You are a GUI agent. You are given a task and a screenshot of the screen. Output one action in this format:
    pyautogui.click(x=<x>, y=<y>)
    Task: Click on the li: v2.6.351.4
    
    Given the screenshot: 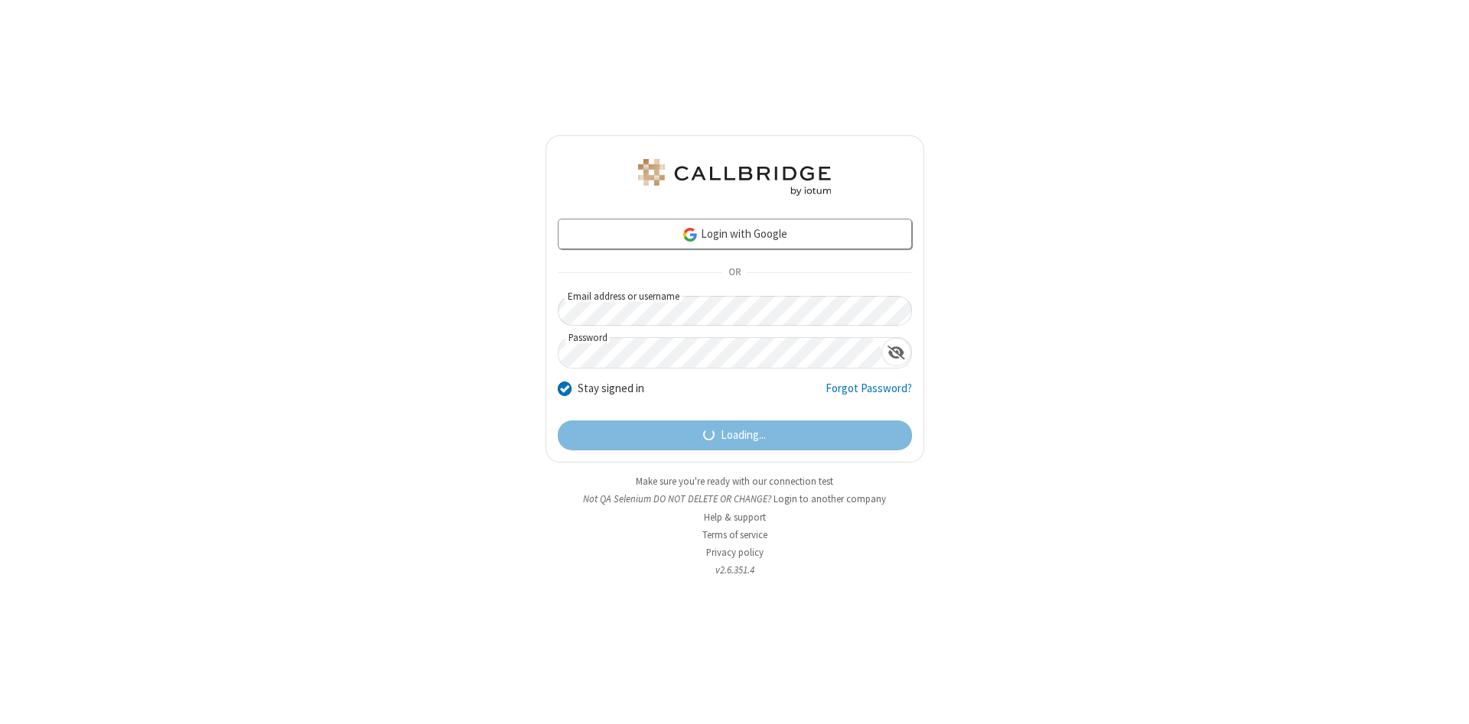 What is the action you would take?
    pyautogui.click(x=734, y=570)
    